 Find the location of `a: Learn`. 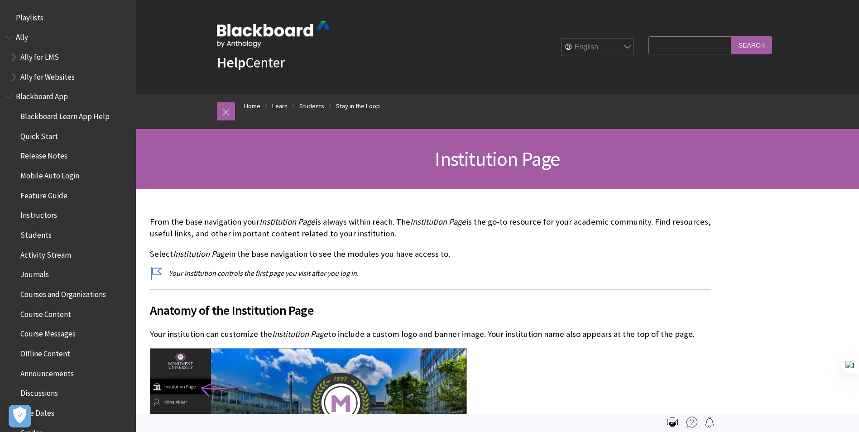

a: Learn is located at coordinates (280, 106).